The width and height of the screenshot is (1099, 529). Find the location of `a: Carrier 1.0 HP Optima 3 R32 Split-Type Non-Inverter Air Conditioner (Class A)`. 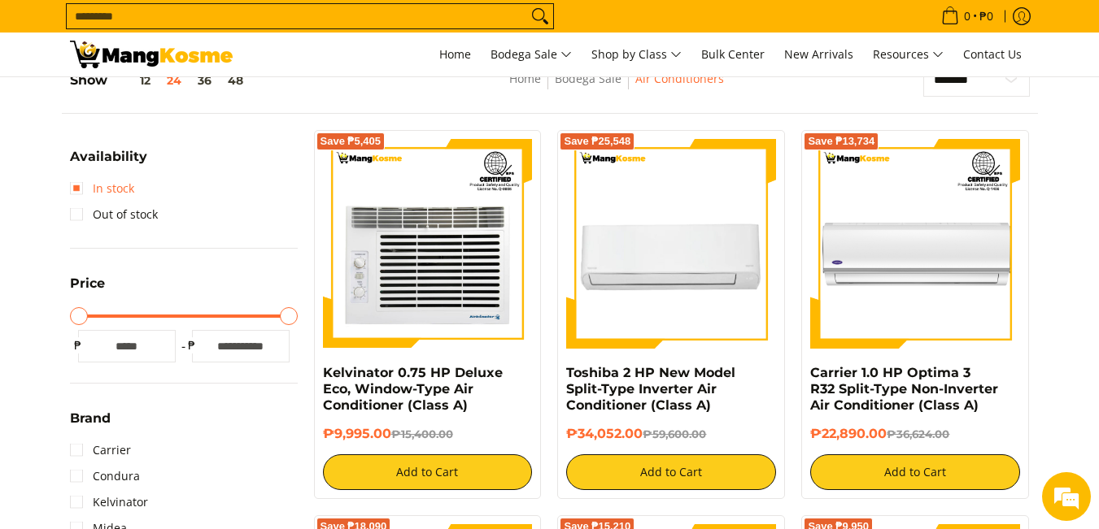

a: Carrier 1.0 HP Optima 3 R32 Split-Type Non-Inverter Air Conditioner (Class A) is located at coordinates (904, 389).